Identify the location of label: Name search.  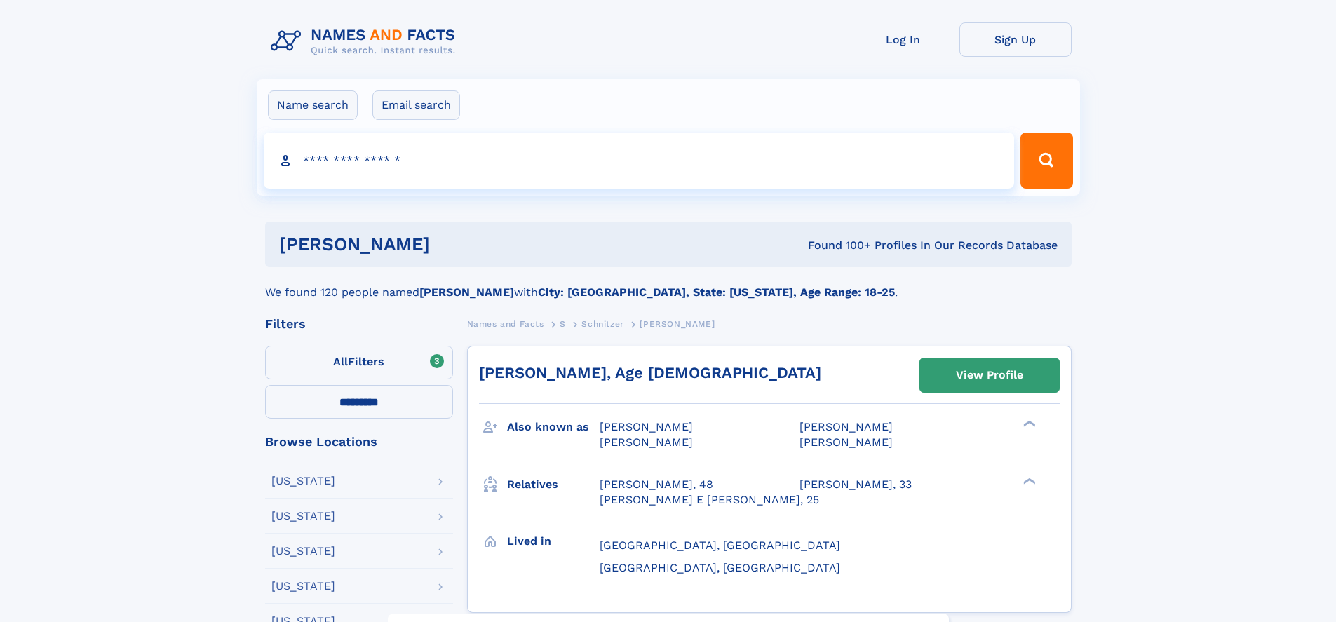
(313, 105).